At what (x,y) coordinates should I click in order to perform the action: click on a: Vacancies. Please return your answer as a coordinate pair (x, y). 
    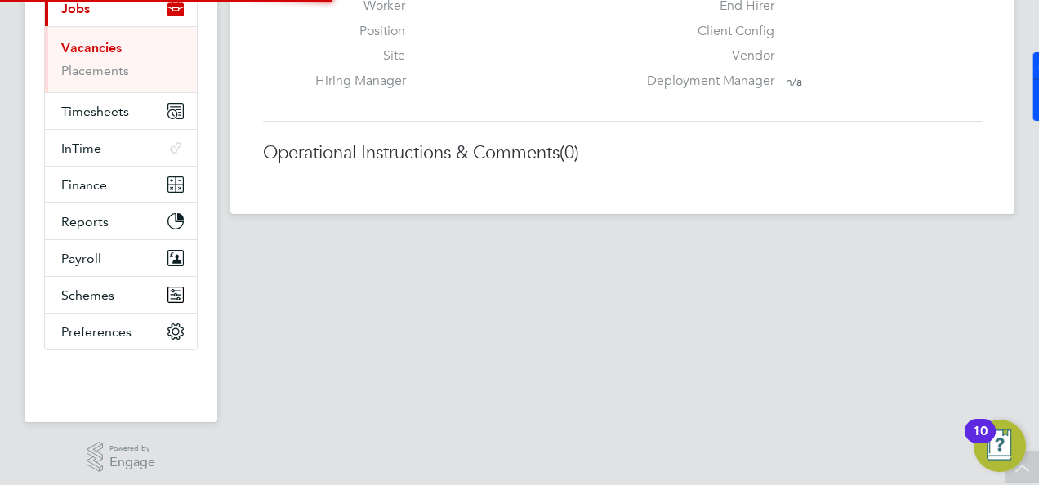
    Looking at the image, I should click on (92, 47).